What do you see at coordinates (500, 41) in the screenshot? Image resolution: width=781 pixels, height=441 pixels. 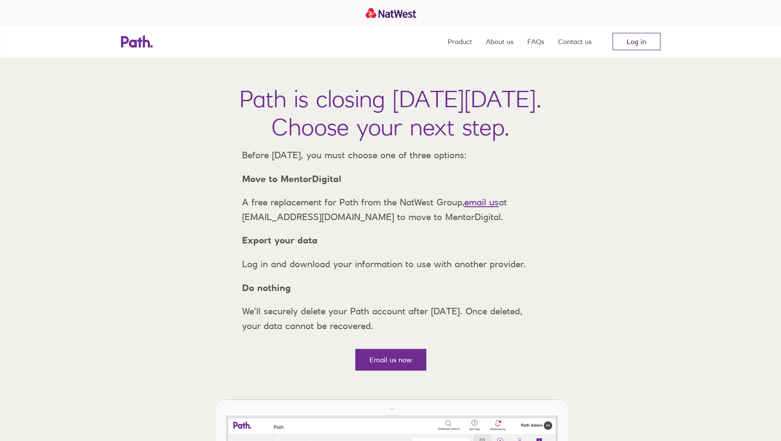 I see `a: About us` at bounding box center [500, 41].